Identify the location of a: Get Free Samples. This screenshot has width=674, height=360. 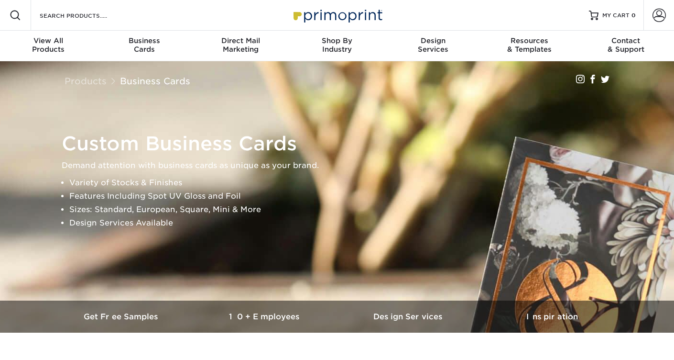
(122, 316).